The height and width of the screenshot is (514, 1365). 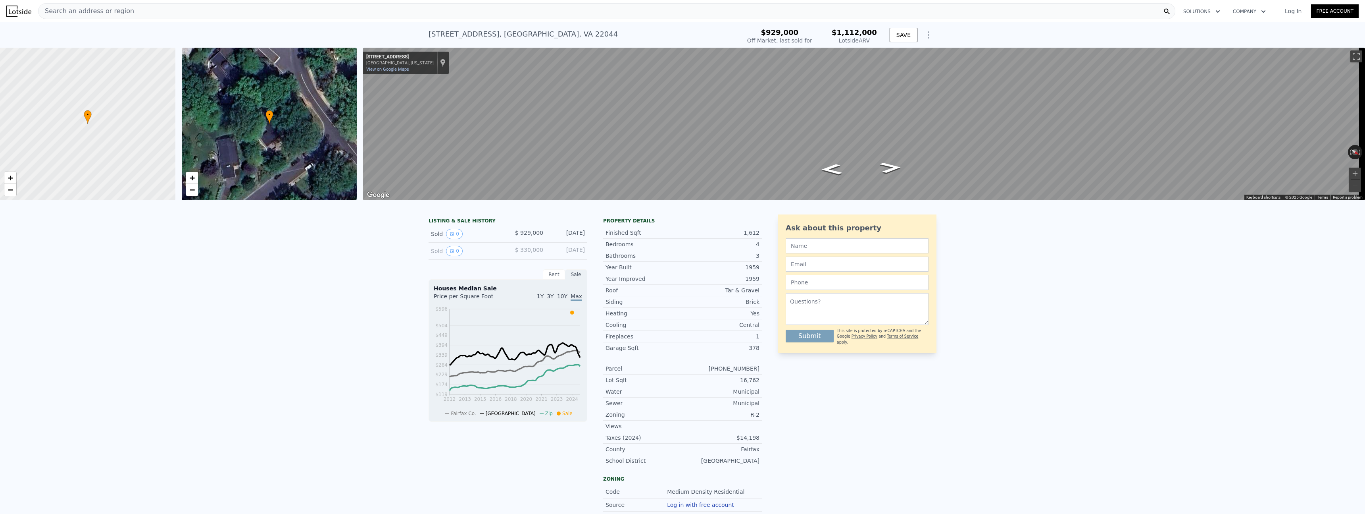 I want to click on div: Sale, so click(x=576, y=274).